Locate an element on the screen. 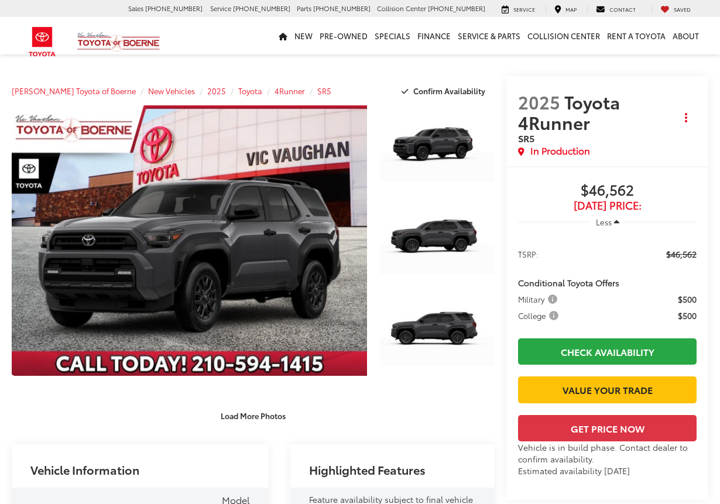 The width and height of the screenshot is (720, 504). a: New is located at coordinates (303, 36).